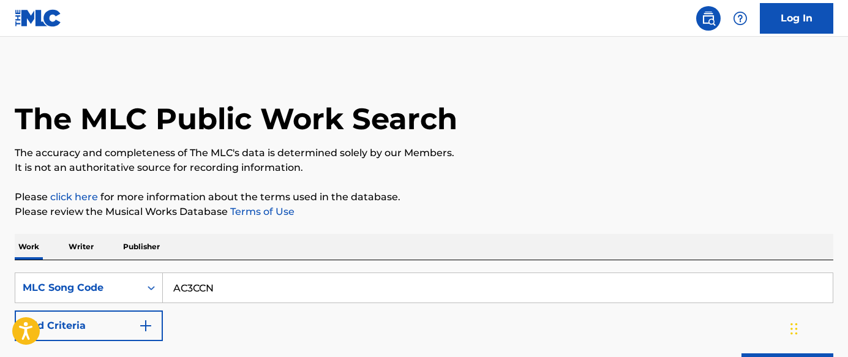 The image size is (848, 357). What do you see at coordinates (818, 328) in the screenshot?
I see `div: Chat Widget` at bounding box center [818, 328].